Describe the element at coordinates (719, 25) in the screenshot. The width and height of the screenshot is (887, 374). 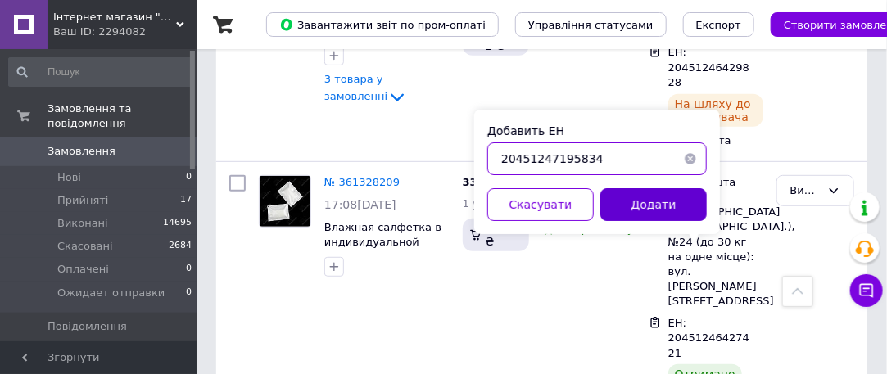
I see `button: Експорт` at that location.